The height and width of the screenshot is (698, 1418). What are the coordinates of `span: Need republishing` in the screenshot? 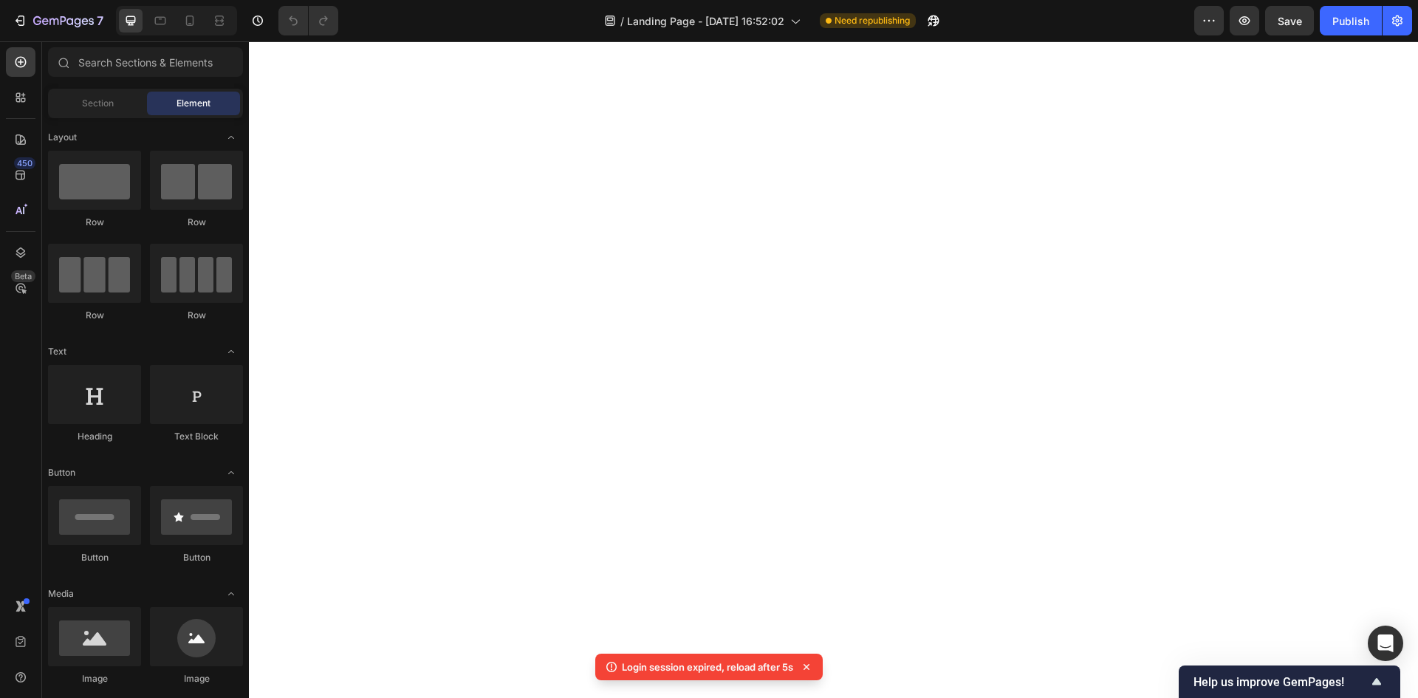 It's located at (872, 21).